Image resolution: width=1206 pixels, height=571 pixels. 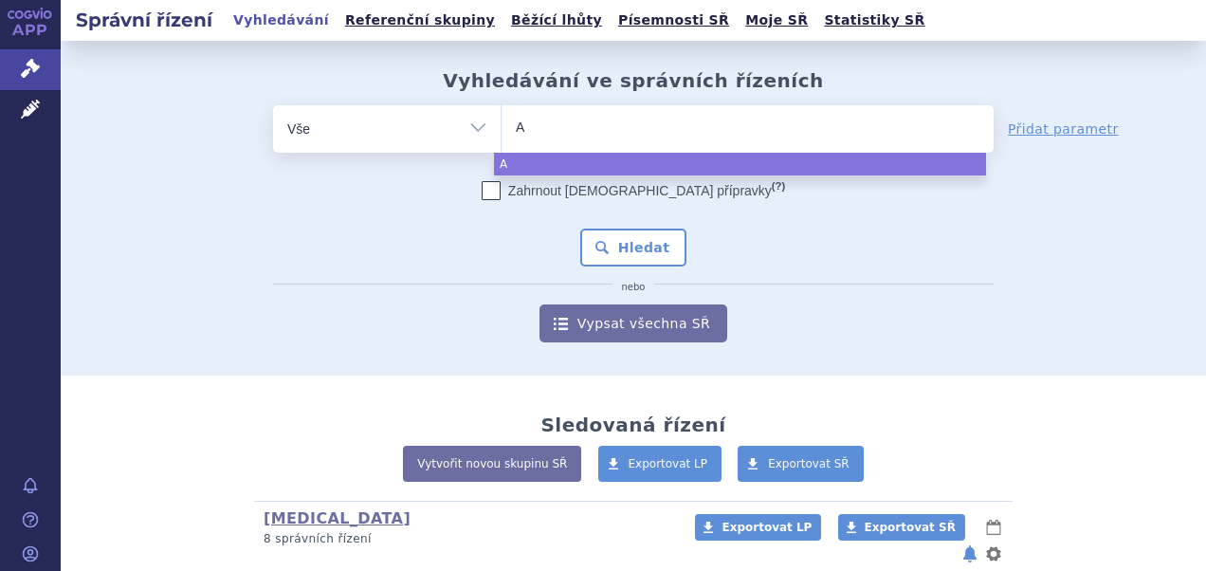 I want to click on li: A, so click(x=740, y=164).